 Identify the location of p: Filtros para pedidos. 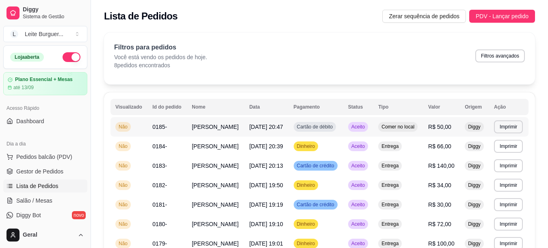
(160, 47).